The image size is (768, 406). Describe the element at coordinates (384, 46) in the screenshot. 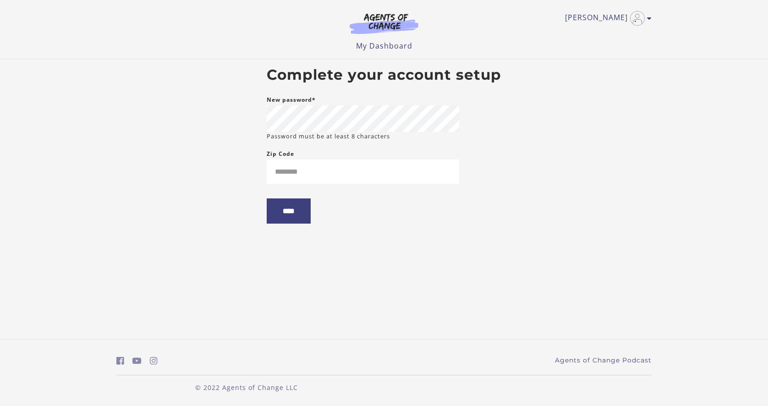

I see `a: My Dashboard` at that location.